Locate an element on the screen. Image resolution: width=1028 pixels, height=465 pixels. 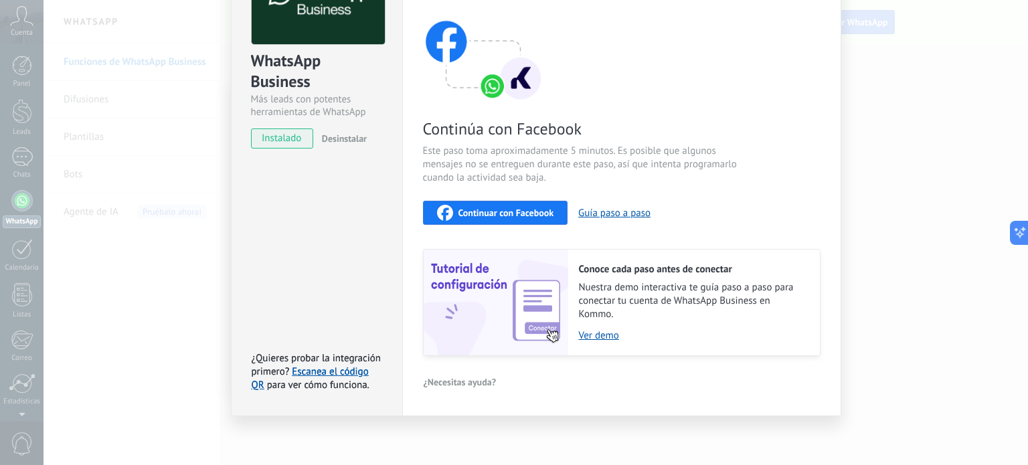
button: Desinstalar is located at coordinates (341, 139).